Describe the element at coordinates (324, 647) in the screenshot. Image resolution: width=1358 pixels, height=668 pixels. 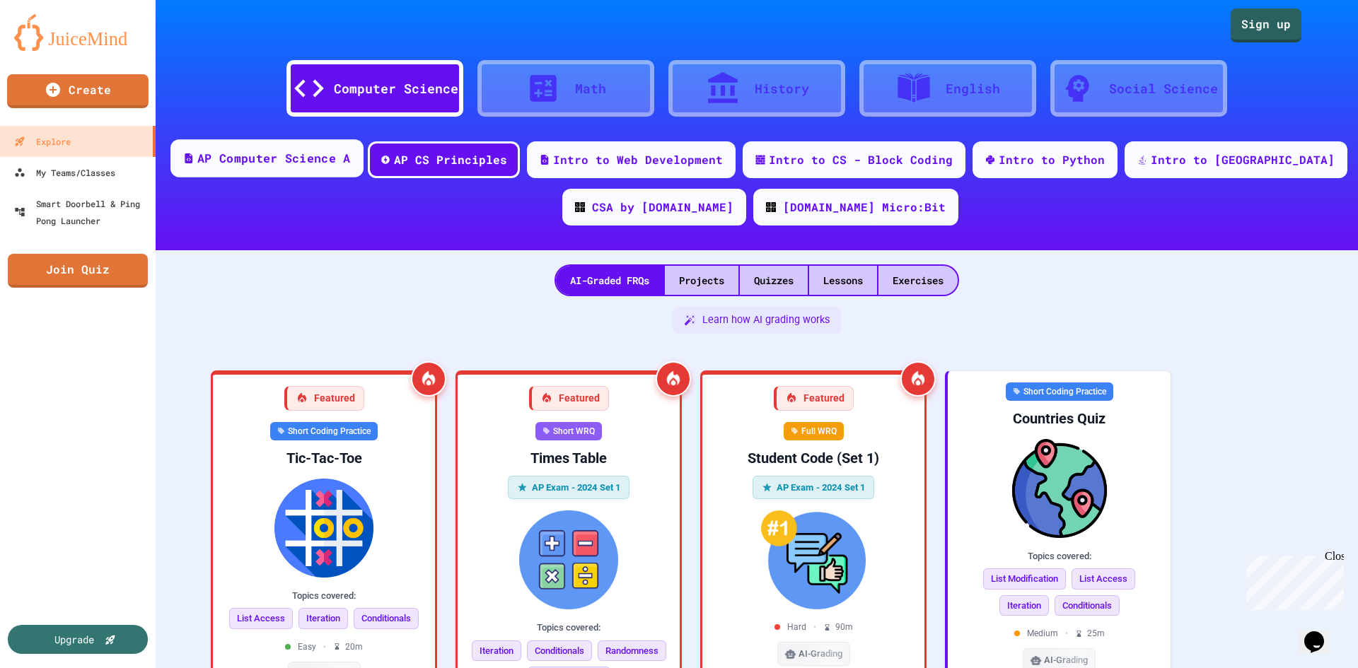
I see `div: Easy 20 m` at that location.